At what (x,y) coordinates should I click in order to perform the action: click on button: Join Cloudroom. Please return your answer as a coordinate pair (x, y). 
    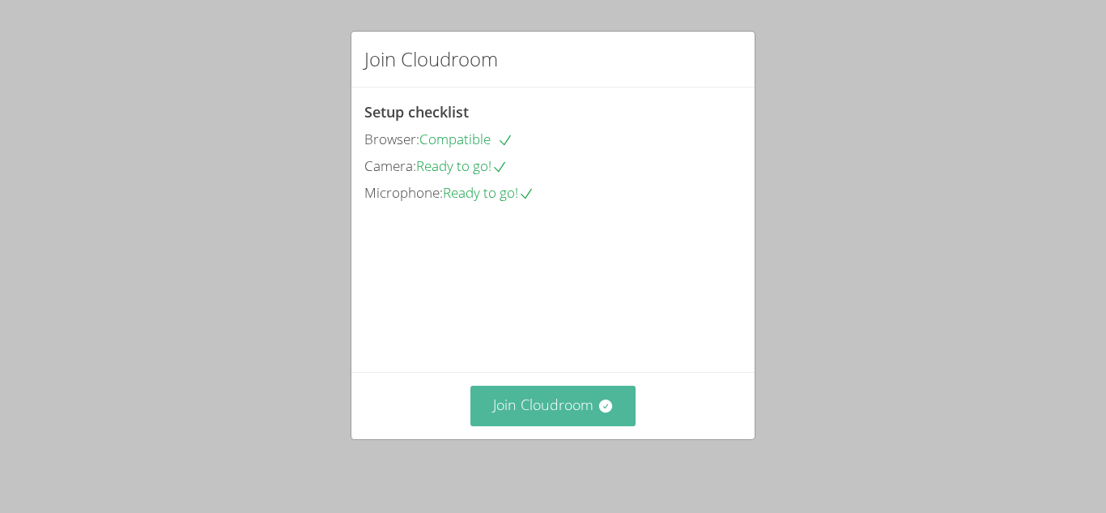
    Looking at the image, I should click on (553, 405).